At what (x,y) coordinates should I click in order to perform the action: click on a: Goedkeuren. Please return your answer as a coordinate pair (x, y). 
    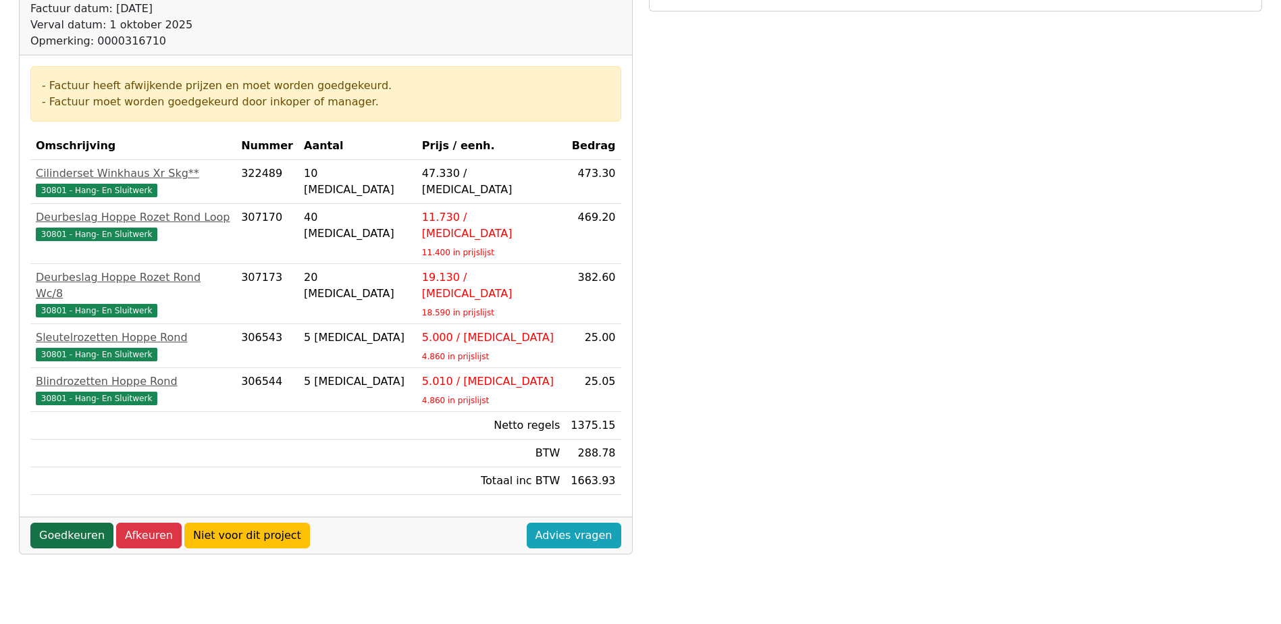
    Looking at the image, I should click on (72, 536).